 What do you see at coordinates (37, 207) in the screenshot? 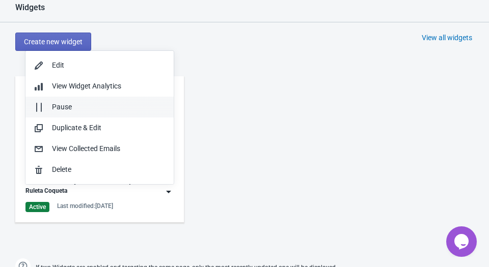
I see `div: Active` at bounding box center [37, 207].